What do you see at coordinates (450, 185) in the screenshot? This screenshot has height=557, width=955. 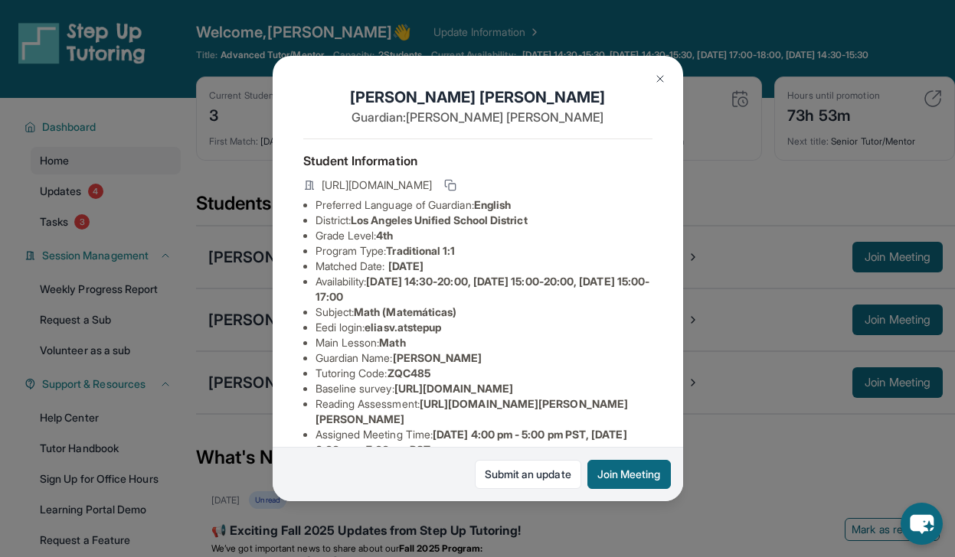 I see `button: Copy link` at bounding box center [450, 185].